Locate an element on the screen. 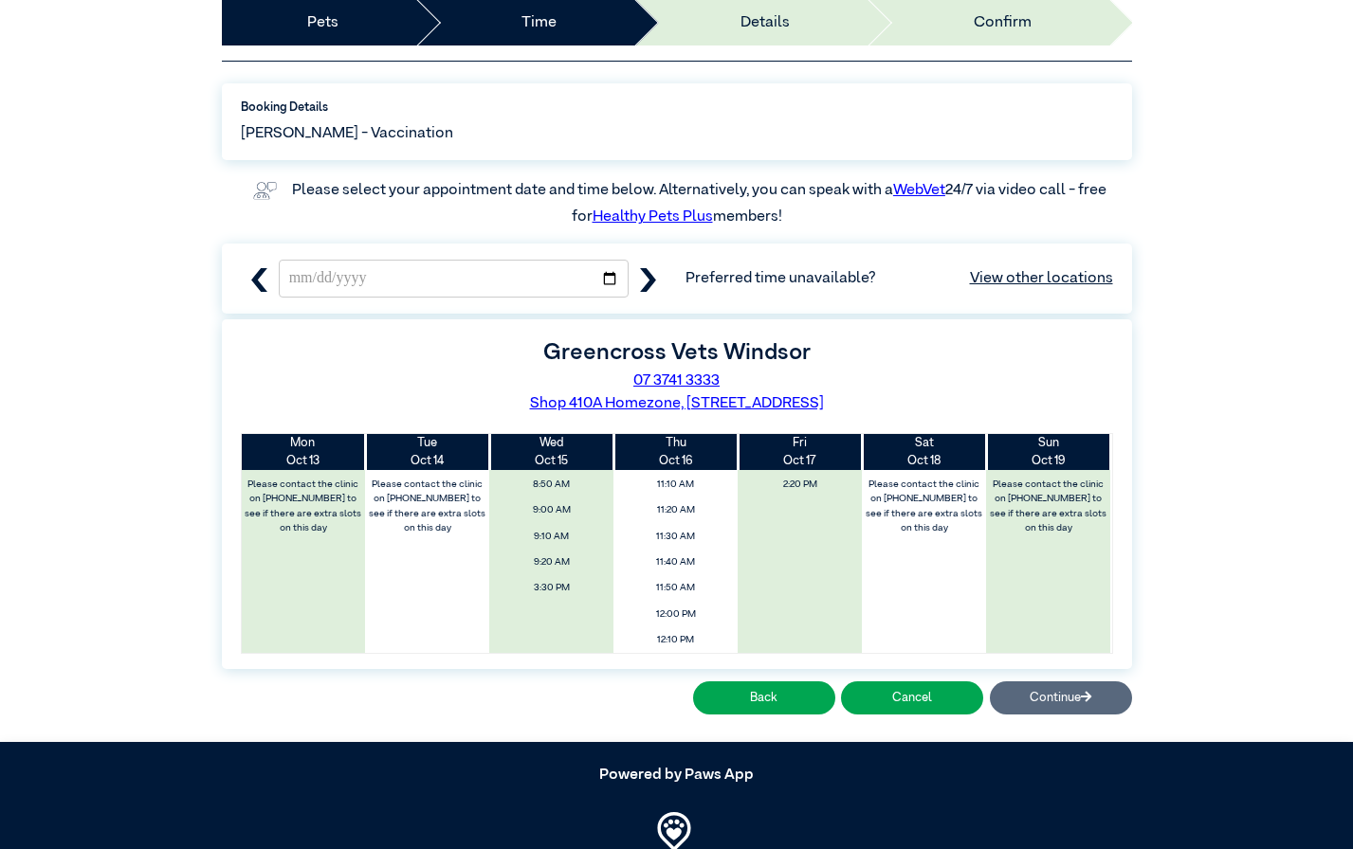 The image size is (1353, 849). label: Greencross Vets Windsor is located at coordinates (677, 353).